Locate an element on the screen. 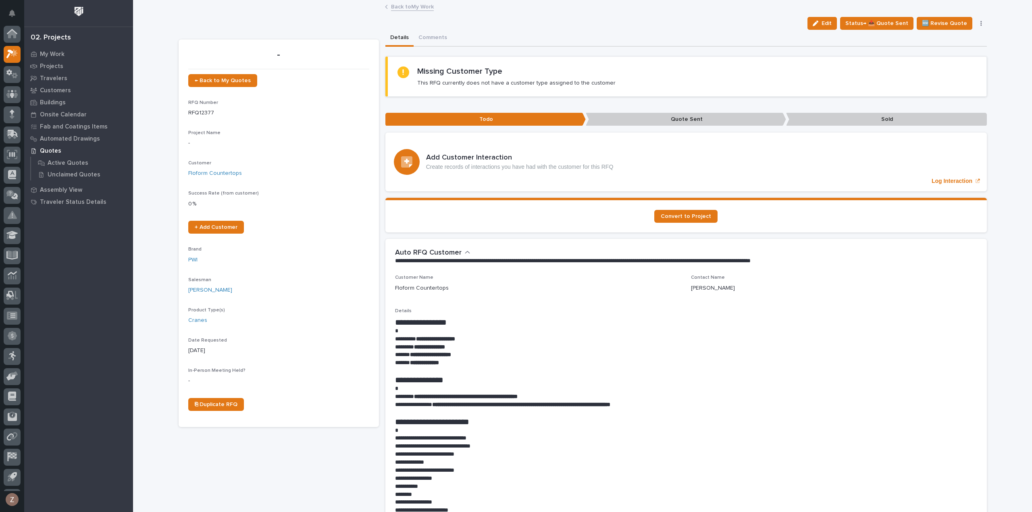 This screenshot has height=512, width=1032. button: Comments is located at coordinates (432, 38).